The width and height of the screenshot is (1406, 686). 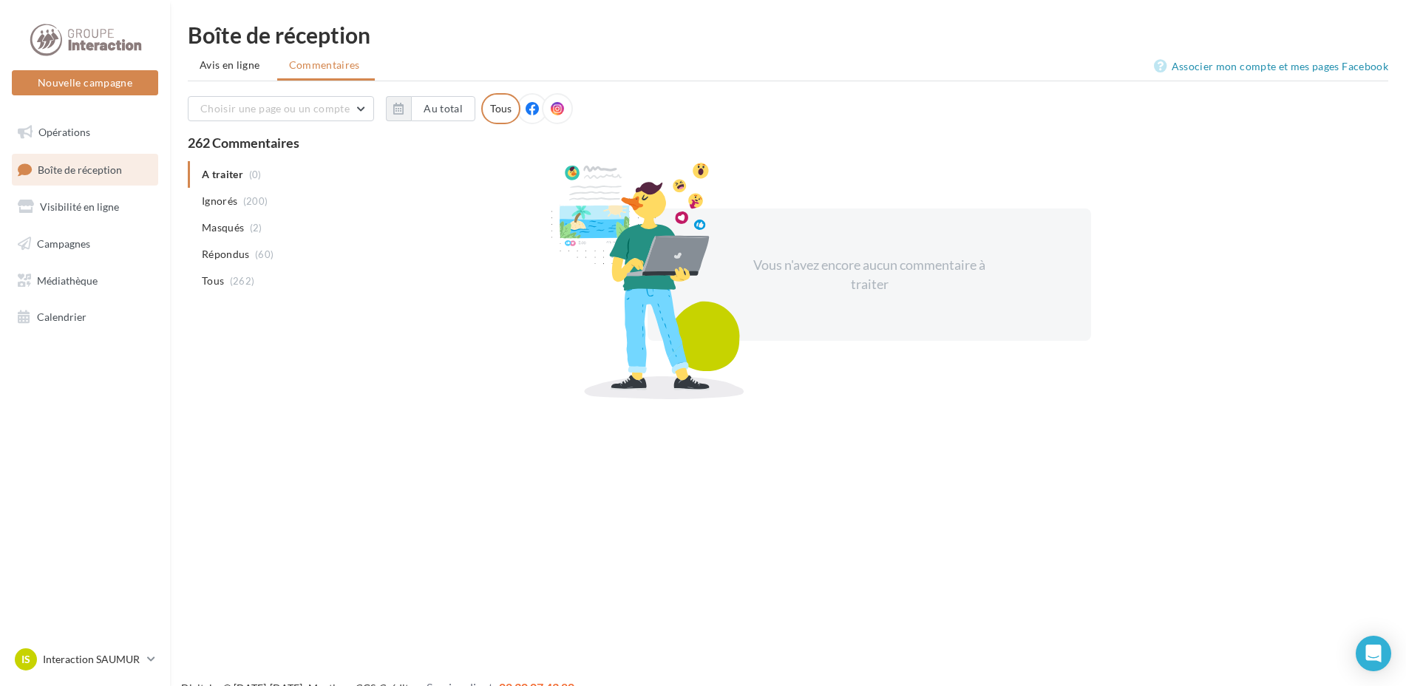 What do you see at coordinates (67, 279) in the screenshot?
I see `span: Médiathèque` at bounding box center [67, 279].